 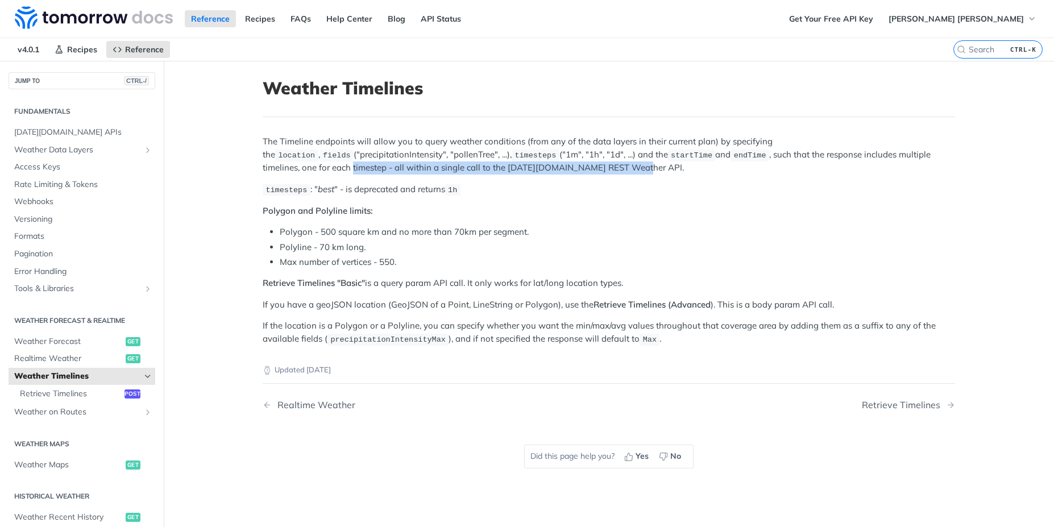 I want to click on h1: Weather Timelines, so click(x=609, y=88).